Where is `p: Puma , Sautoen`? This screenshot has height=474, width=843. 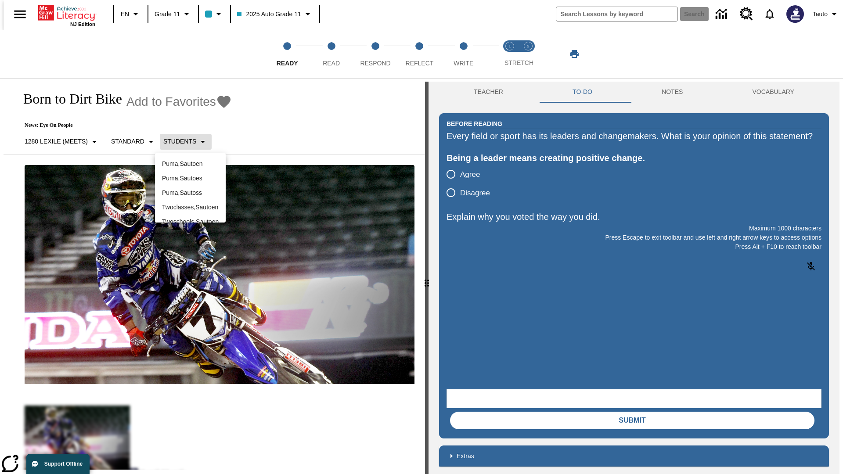
p: Puma , Sautoen is located at coordinates (190, 164).